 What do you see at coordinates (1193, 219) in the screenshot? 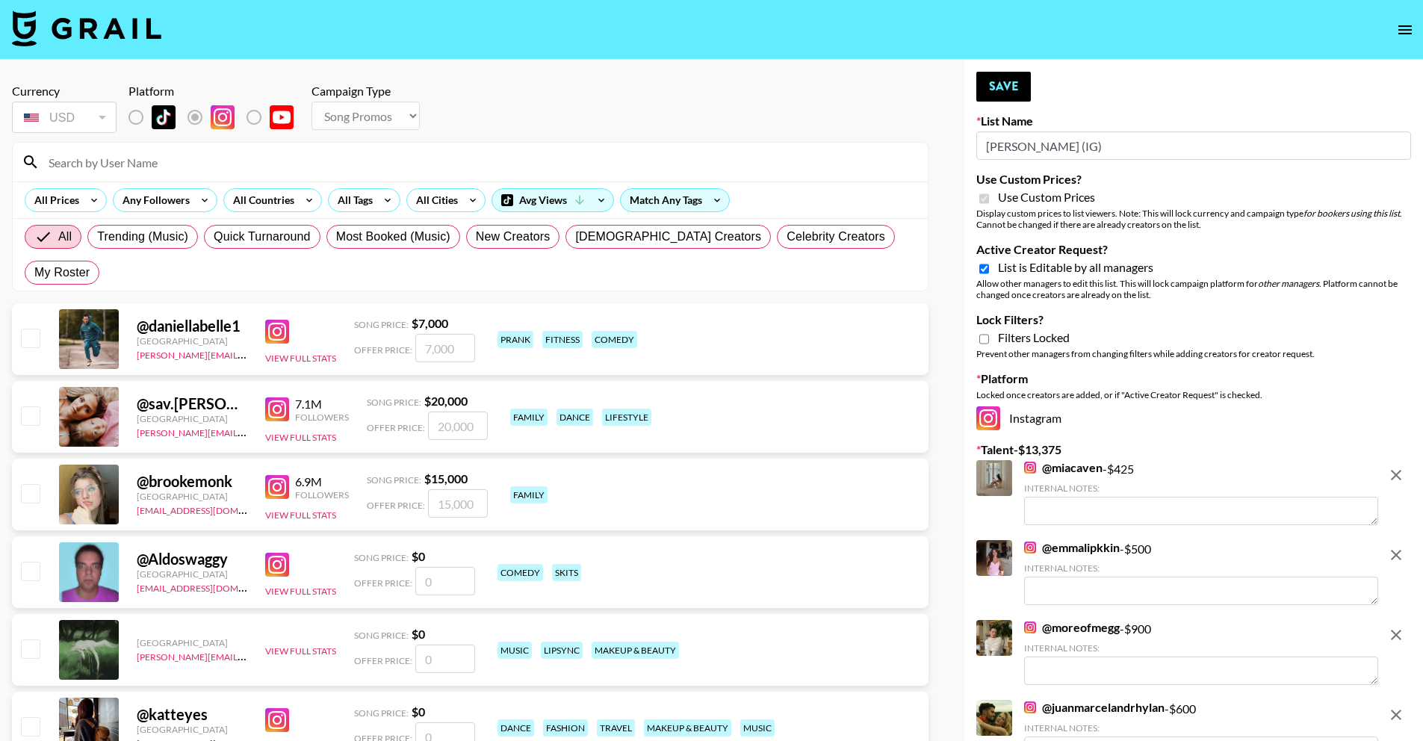
I see `div: Display custom prices to list viewers. Note: This will lock currency and campaign type . Cannot b...` at bounding box center [1193, 219].